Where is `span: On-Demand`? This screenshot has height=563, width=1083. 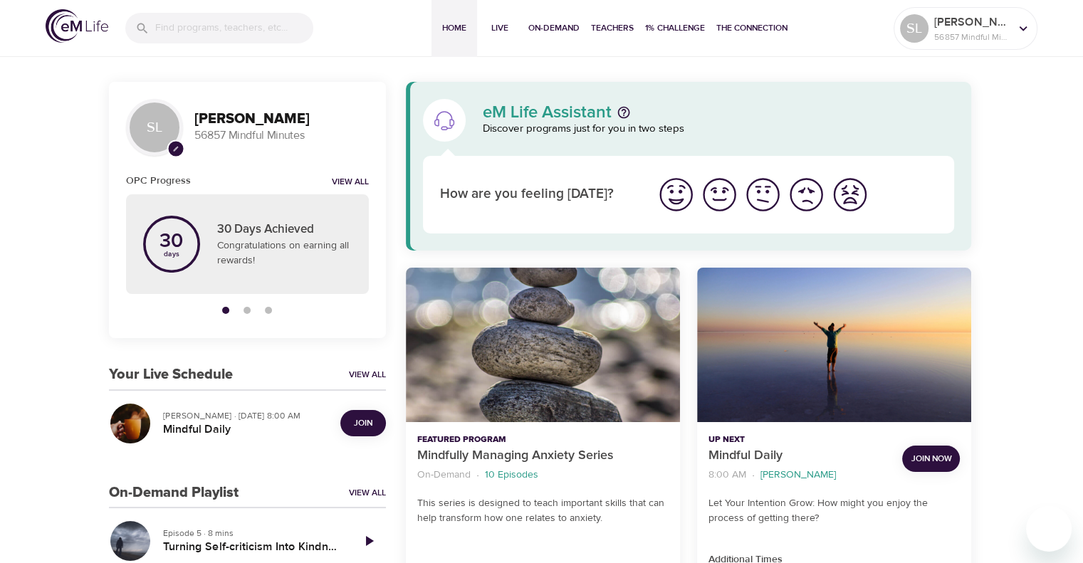 span: On-Demand is located at coordinates (554, 28).